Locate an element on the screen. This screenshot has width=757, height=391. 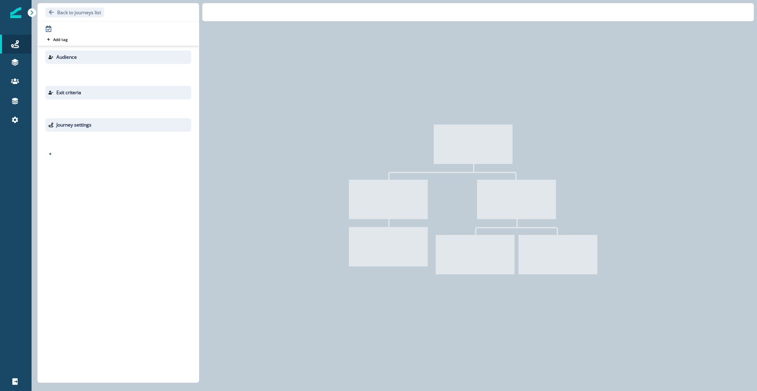
button: Go back is located at coordinates (75, 12).